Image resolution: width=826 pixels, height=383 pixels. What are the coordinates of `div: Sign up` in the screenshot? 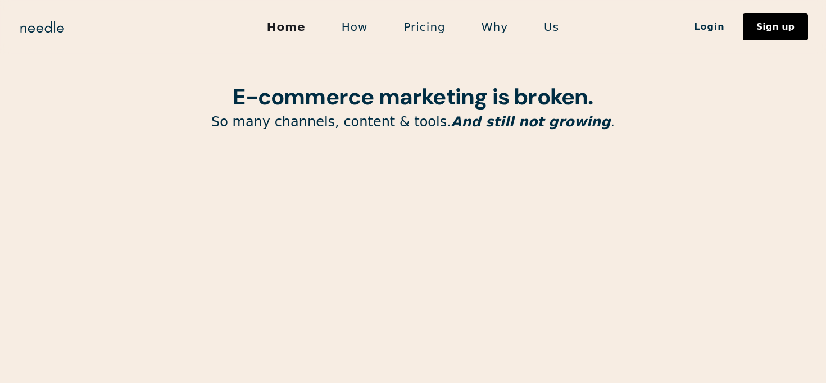 It's located at (775, 27).